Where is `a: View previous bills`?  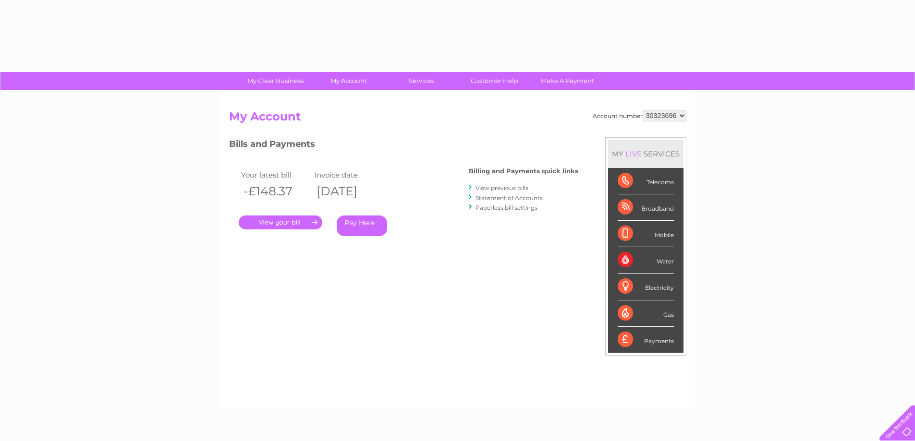 a: View previous bills is located at coordinates (502, 188).